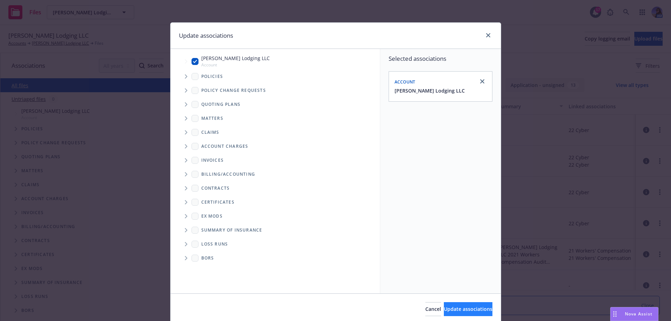  I want to click on span: Summary of insurance, so click(232, 230).